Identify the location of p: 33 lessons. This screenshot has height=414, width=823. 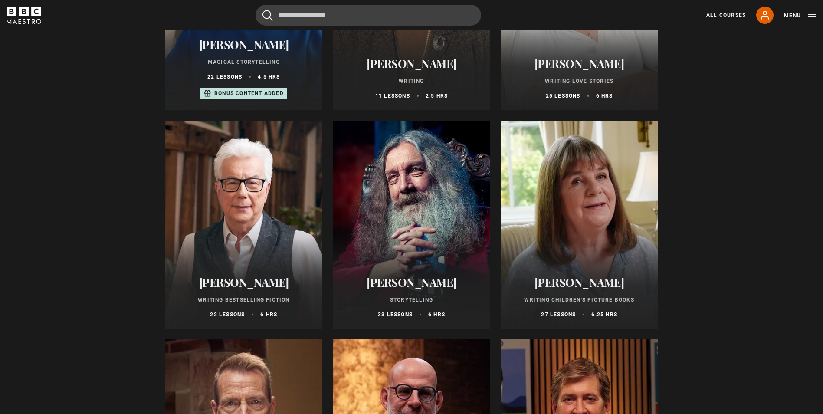
(395, 315).